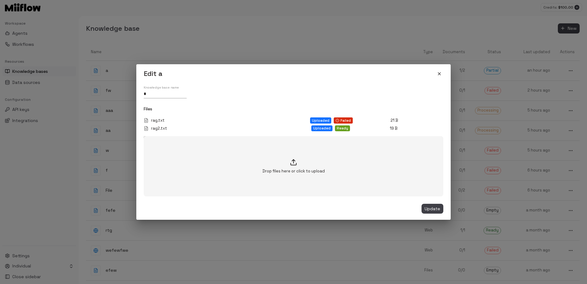 The width and height of the screenshot is (587, 284). What do you see at coordinates (293, 166) in the screenshot?
I see `label: Drop files here or click to upload` at bounding box center [293, 166].